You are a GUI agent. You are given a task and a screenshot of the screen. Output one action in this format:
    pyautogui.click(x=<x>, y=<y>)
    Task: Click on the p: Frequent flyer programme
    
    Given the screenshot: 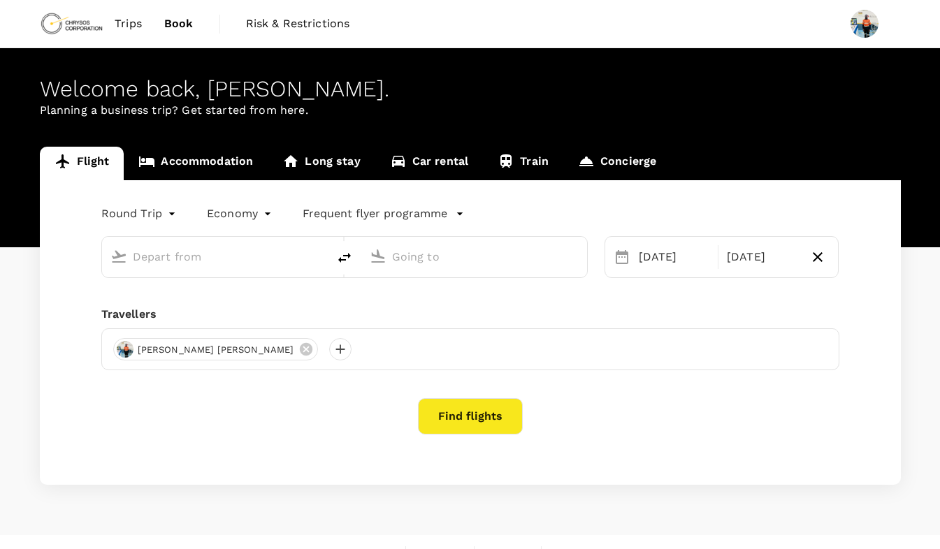 What is the action you would take?
    pyautogui.click(x=375, y=214)
    